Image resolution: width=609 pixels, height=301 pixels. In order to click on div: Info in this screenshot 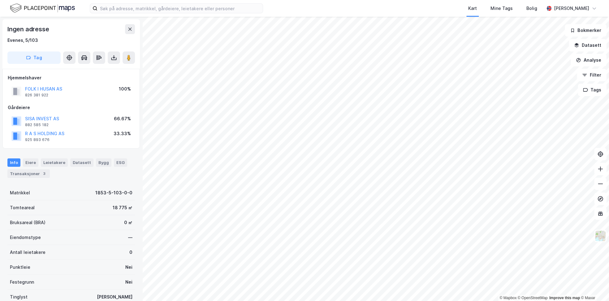, I will do `click(14, 162)`.